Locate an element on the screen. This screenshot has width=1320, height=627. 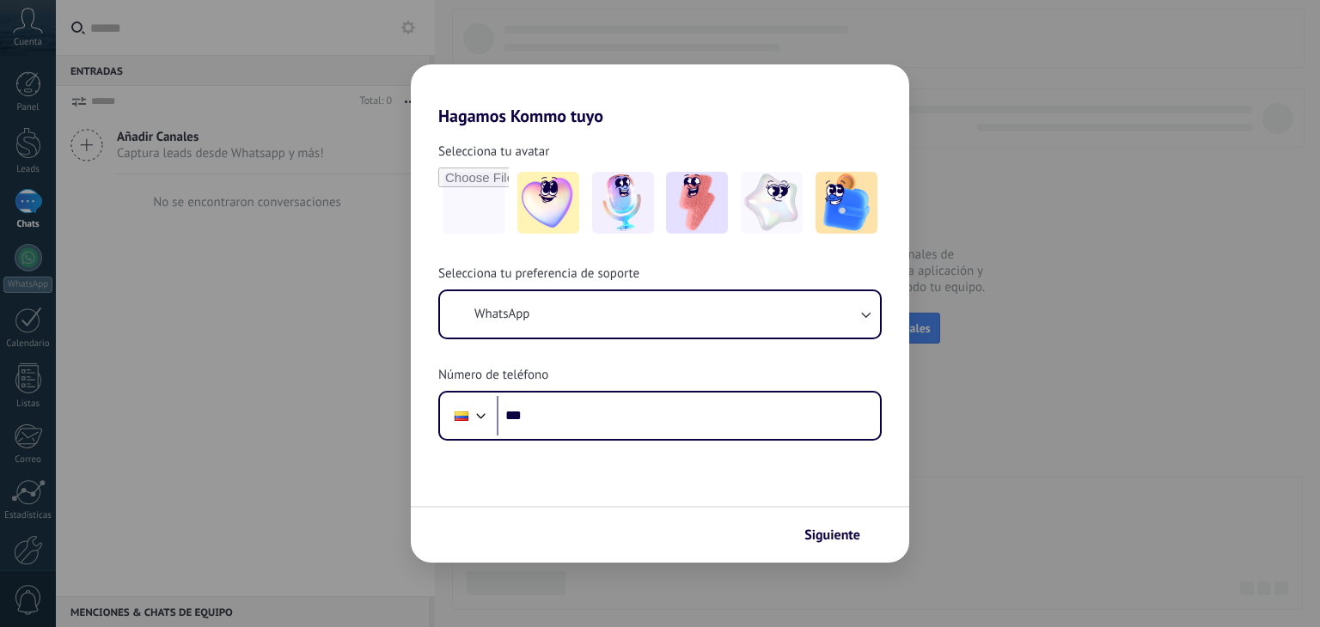
span: Selecciona tu avatar is located at coordinates (493, 152).